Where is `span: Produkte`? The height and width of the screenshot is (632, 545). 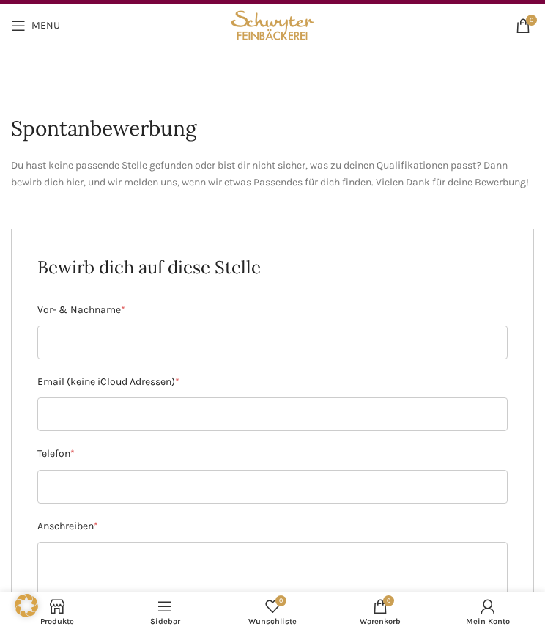
span: Produkte is located at coordinates (57, 621).